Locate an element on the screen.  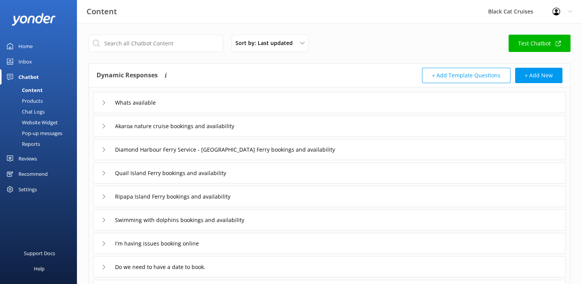
div: Reviews is located at coordinates (28, 158).